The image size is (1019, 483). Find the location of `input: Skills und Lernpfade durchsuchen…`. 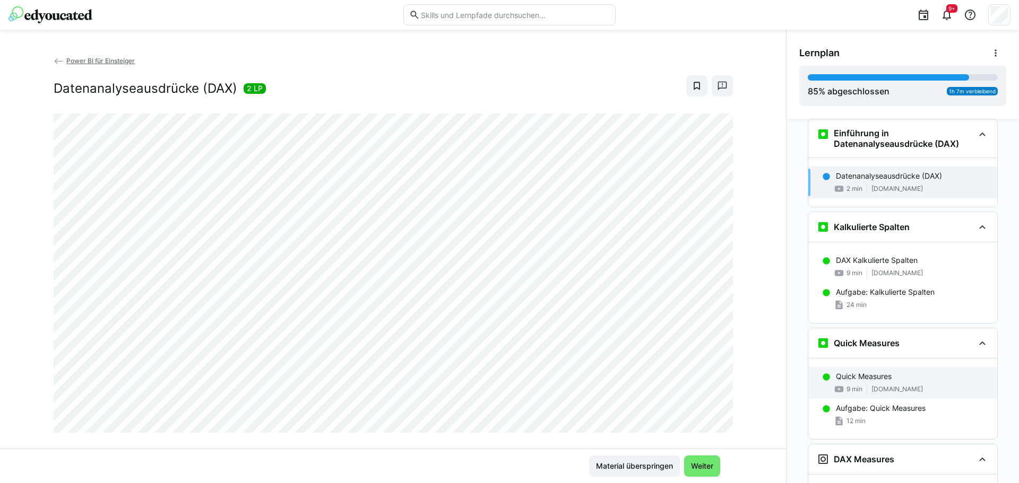

input: Skills und Lernpfade durchsuchen… is located at coordinates (515, 15).